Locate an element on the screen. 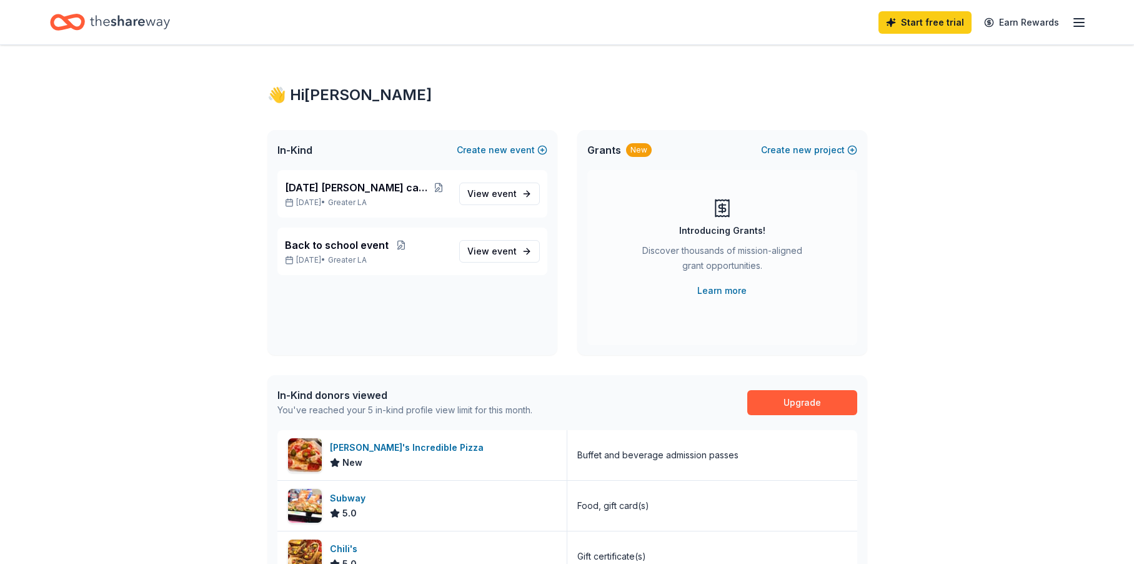  div: Discover thousands of mission-aligned grant opportunities. is located at coordinates (722, 261).